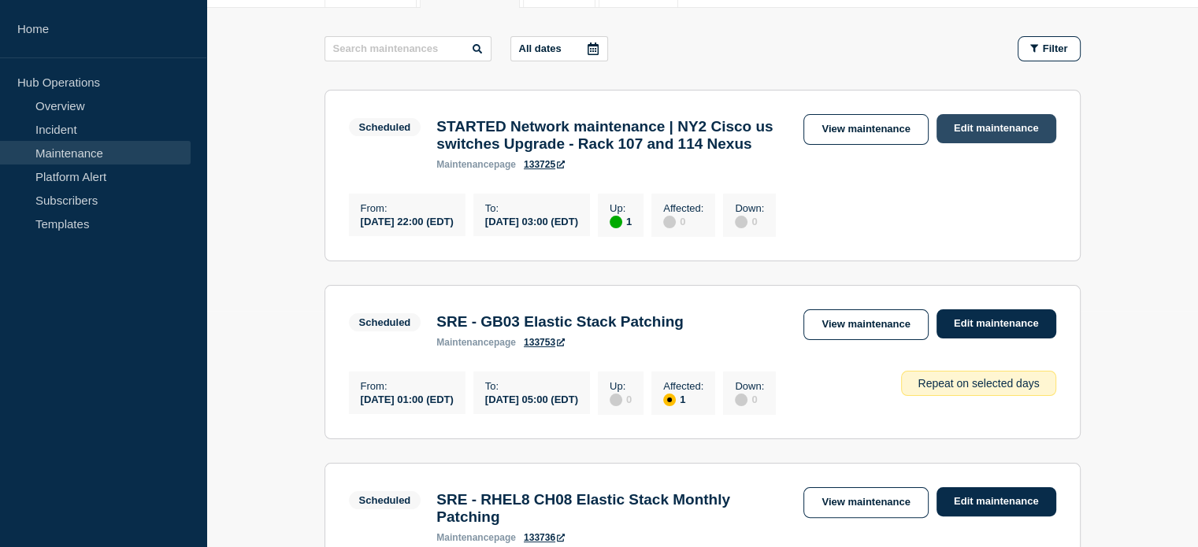 The image size is (1198, 547). I want to click on span: Filter, so click(1055, 48).